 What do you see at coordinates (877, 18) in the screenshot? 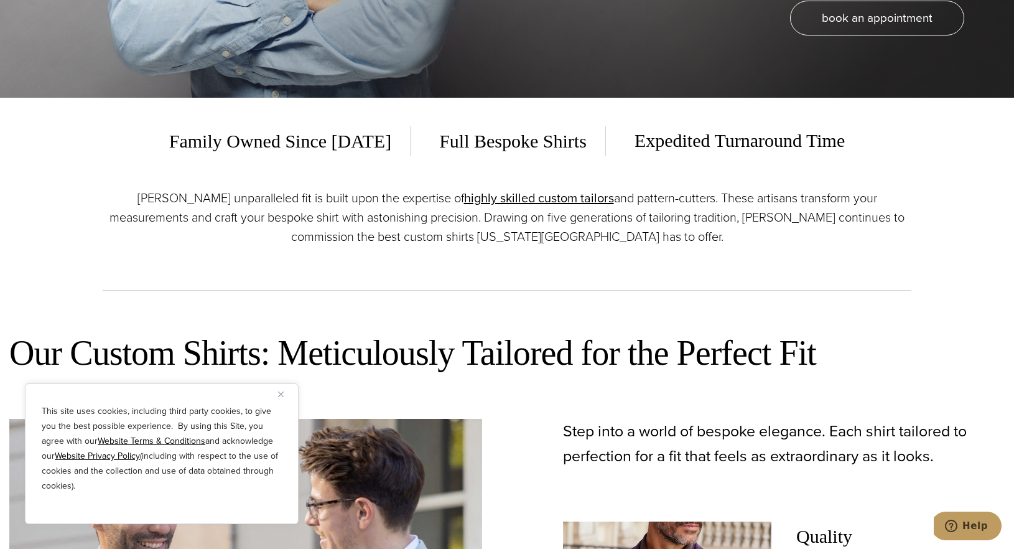
I see `a: book an appointment` at bounding box center [877, 18].